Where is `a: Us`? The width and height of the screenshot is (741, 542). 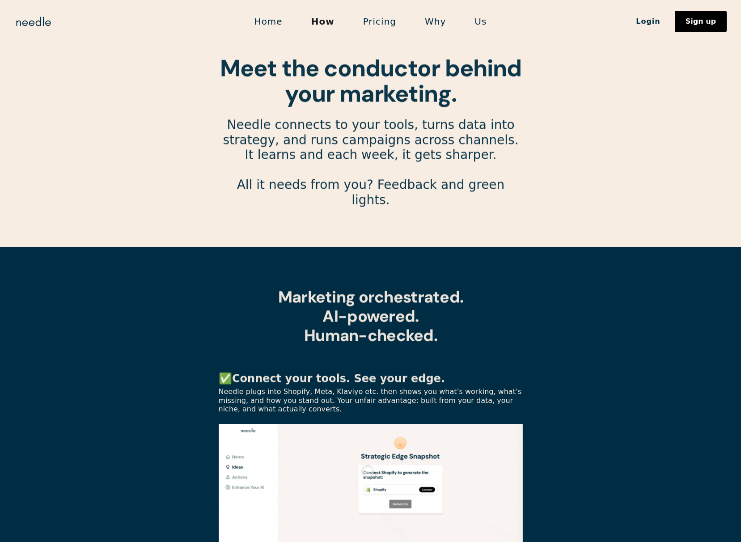
a: Us is located at coordinates (481, 21).